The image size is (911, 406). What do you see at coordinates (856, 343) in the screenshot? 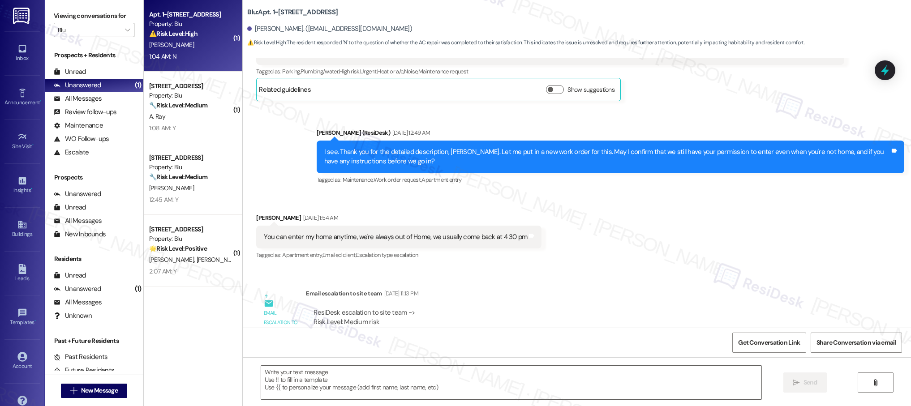
I see `button: Share Conversation via email` at bounding box center [856, 343].